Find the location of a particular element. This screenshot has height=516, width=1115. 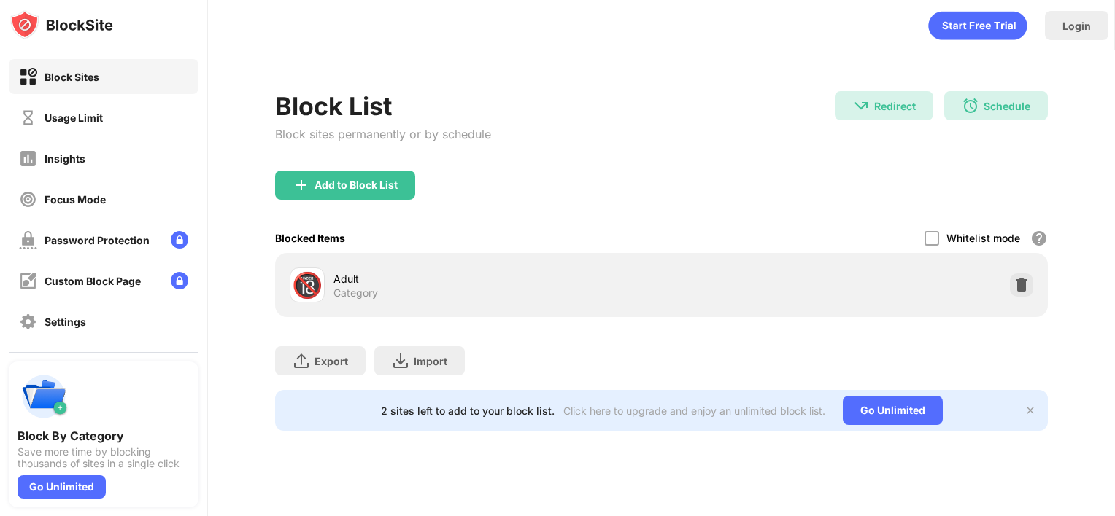

div: Add to Block List is located at coordinates (356, 185).